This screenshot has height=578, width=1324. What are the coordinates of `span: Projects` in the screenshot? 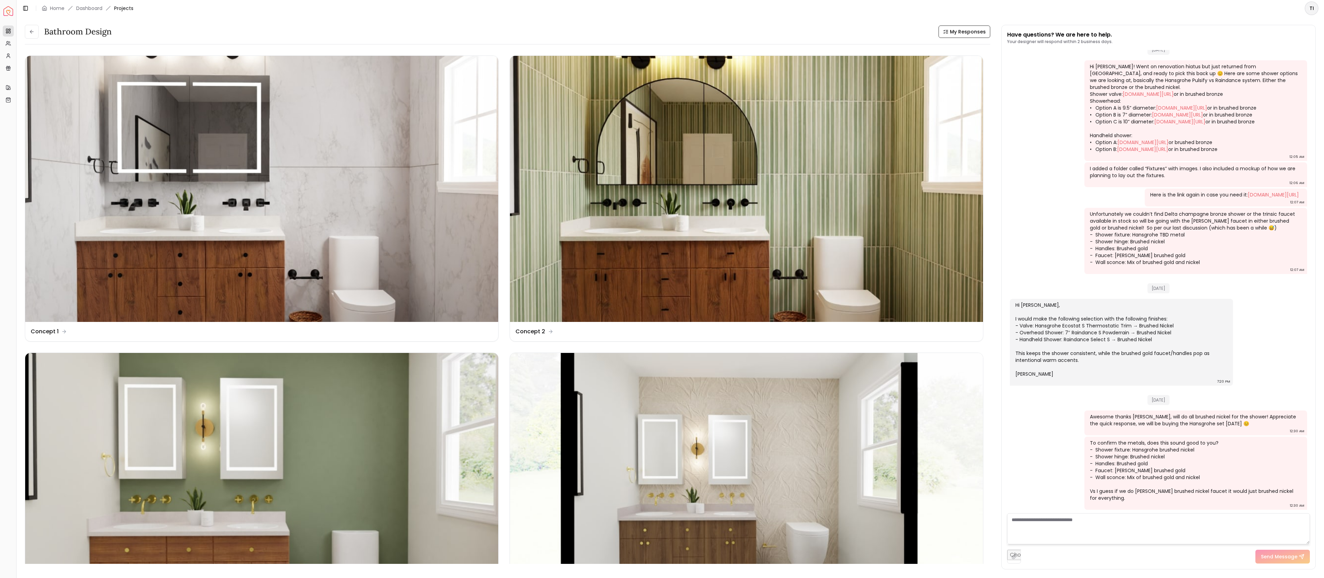 It's located at (124, 8).